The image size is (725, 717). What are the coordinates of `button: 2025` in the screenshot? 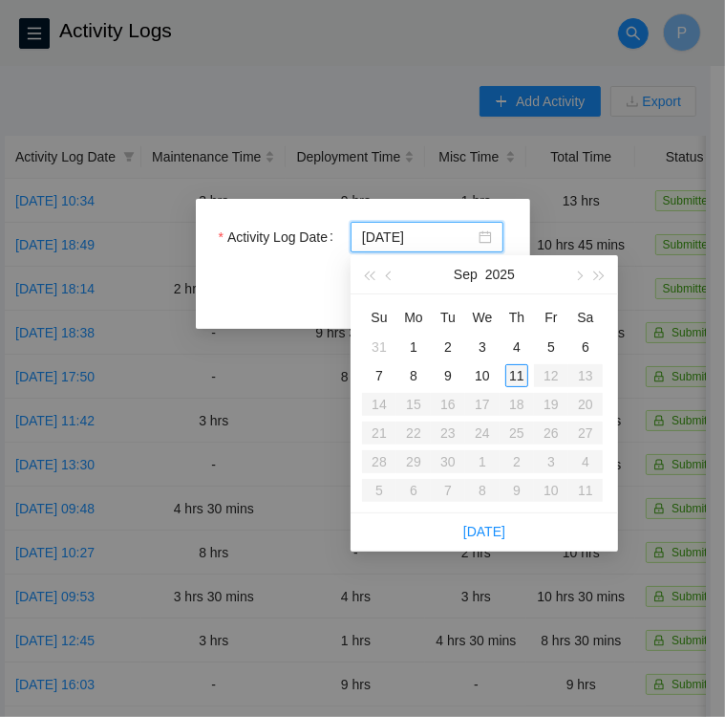 It's located at (500, 274).